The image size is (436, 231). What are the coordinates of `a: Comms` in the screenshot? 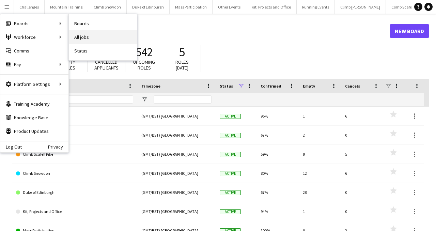 It's located at (34, 51).